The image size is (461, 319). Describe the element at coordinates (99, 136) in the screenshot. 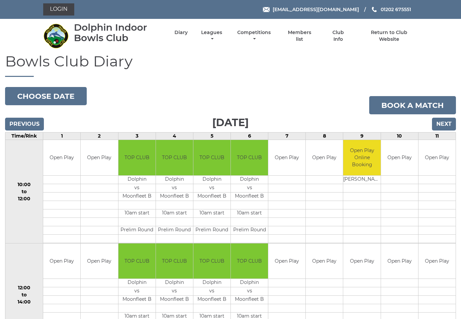

I see `td: 2` at that location.